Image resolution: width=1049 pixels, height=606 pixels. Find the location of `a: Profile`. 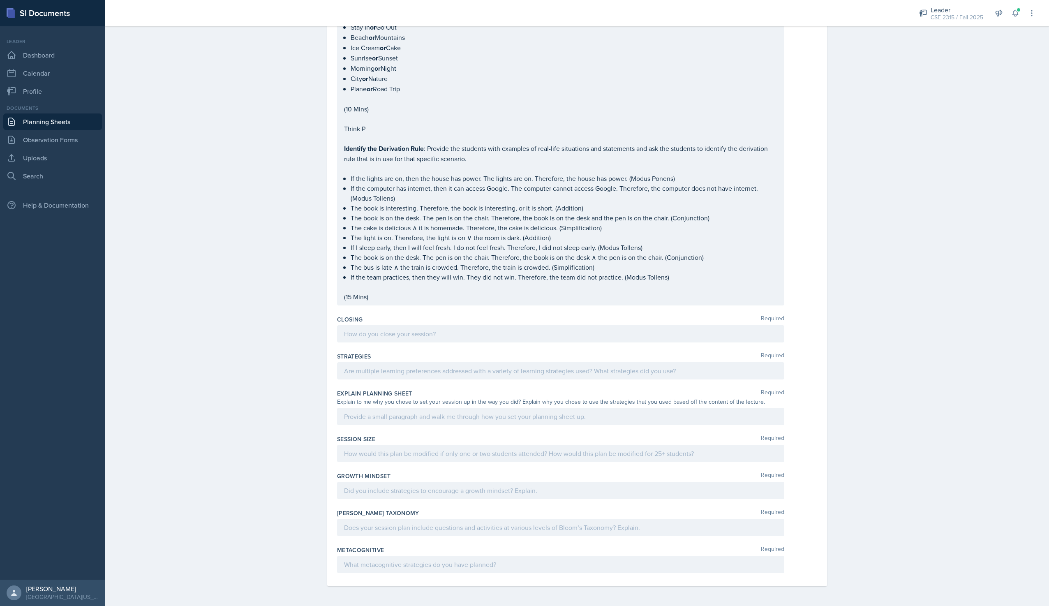

a: Profile is located at coordinates (53, 91).